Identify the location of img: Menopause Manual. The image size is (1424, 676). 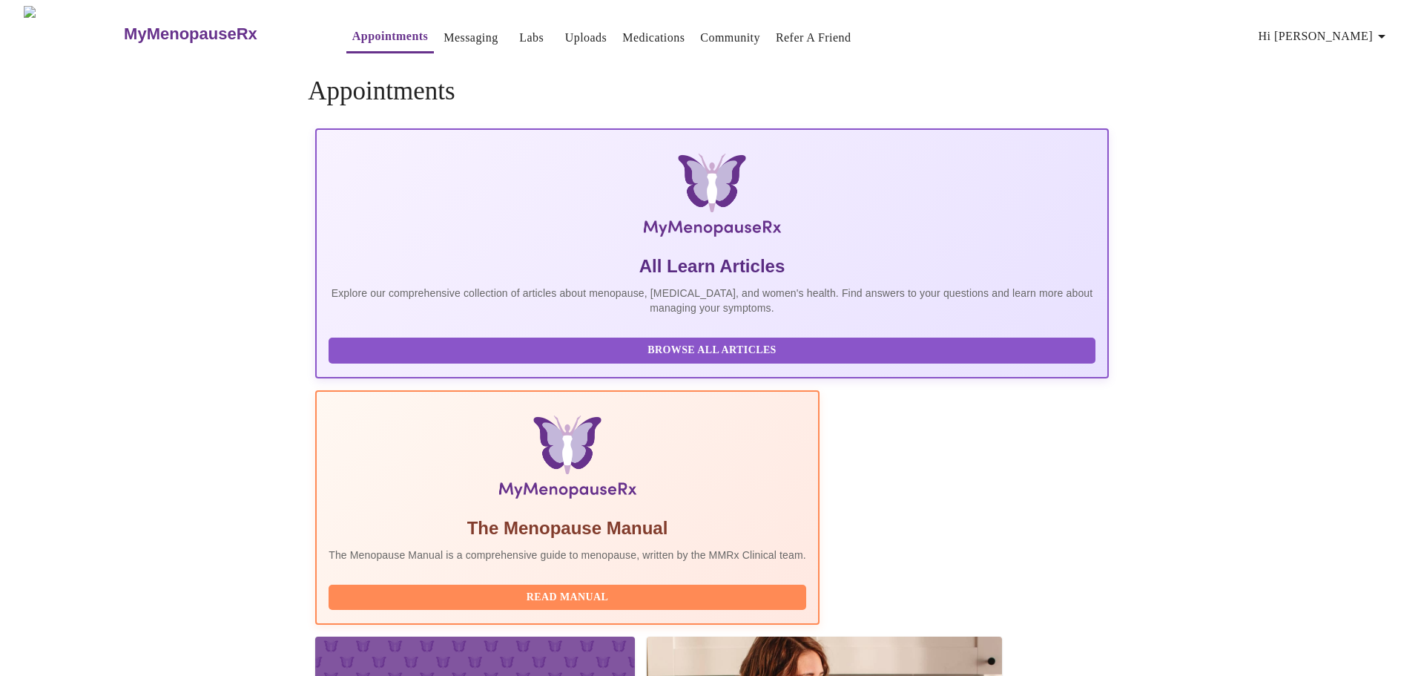
(567, 460).